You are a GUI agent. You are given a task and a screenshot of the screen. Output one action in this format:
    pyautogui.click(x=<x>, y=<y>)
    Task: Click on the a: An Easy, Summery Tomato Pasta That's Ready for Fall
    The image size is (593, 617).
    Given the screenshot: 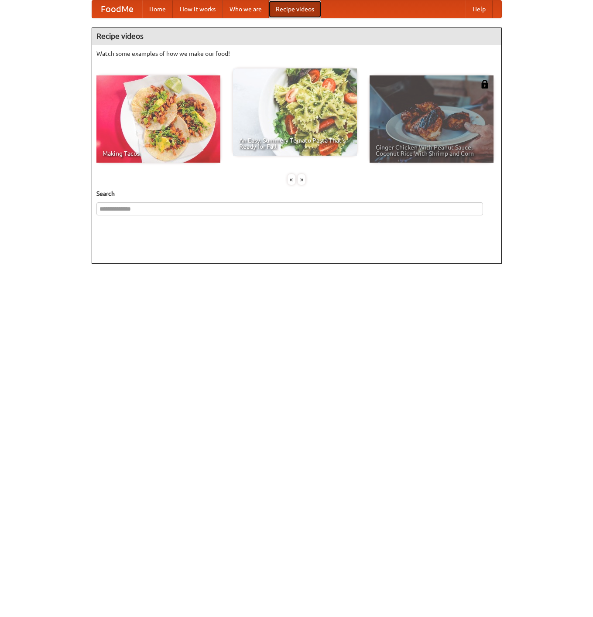 What is the action you would take?
    pyautogui.click(x=295, y=112)
    